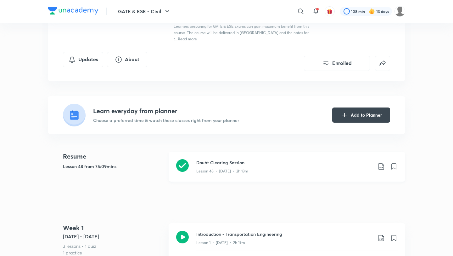 The width and height of the screenshot is (453, 256). I want to click on img: streak, so click(372, 11).